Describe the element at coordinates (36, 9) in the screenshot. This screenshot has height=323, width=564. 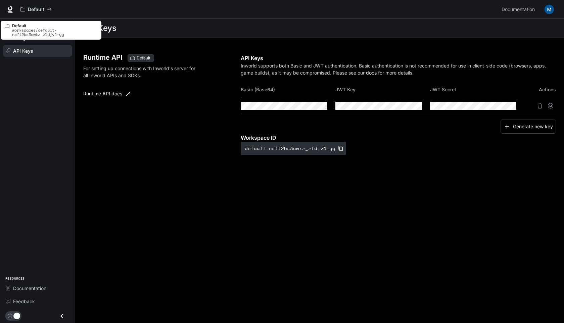
I see `button: All workspaces` at that location.